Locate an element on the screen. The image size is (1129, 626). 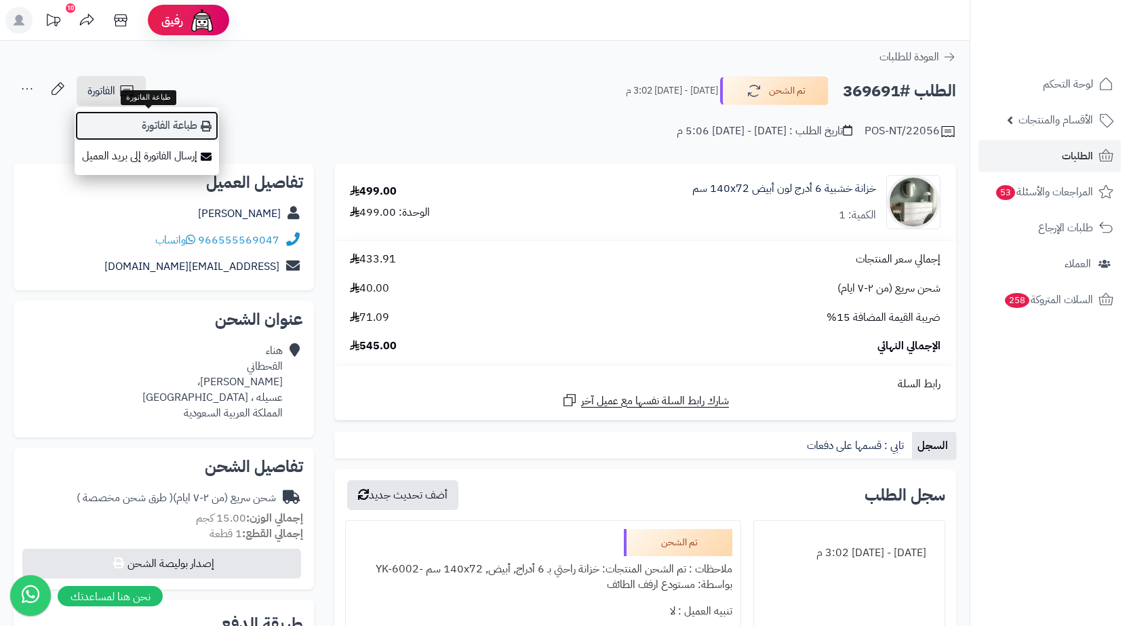
span: 258 is located at coordinates (1017, 300).